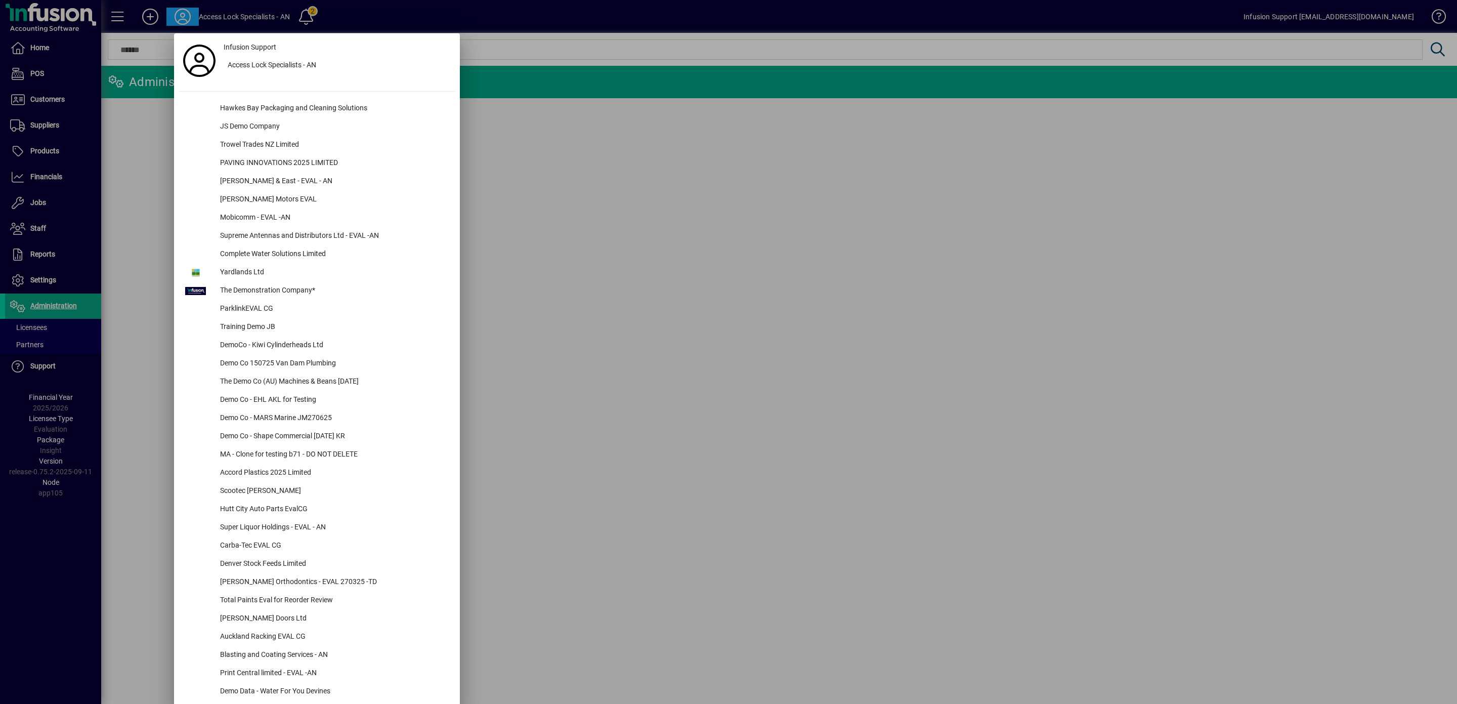 The width and height of the screenshot is (1457, 704). I want to click on button: Print Central limited - EVAL -AN, so click(317, 674).